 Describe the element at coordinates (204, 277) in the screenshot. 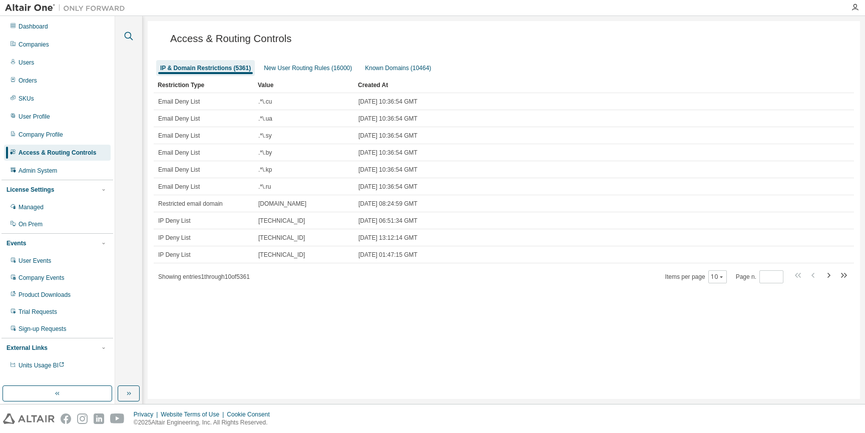

I see `span: Showing entries 1 through 10 of 5361` at that location.